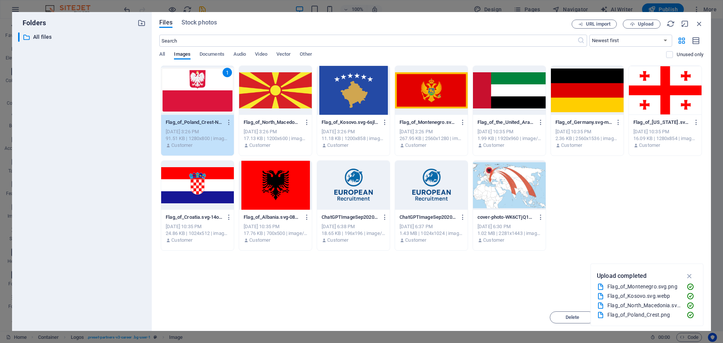 The image size is (723, 343). I want to click on div: 17.76 KB | 700x500 | image/png, so click(275, 233).